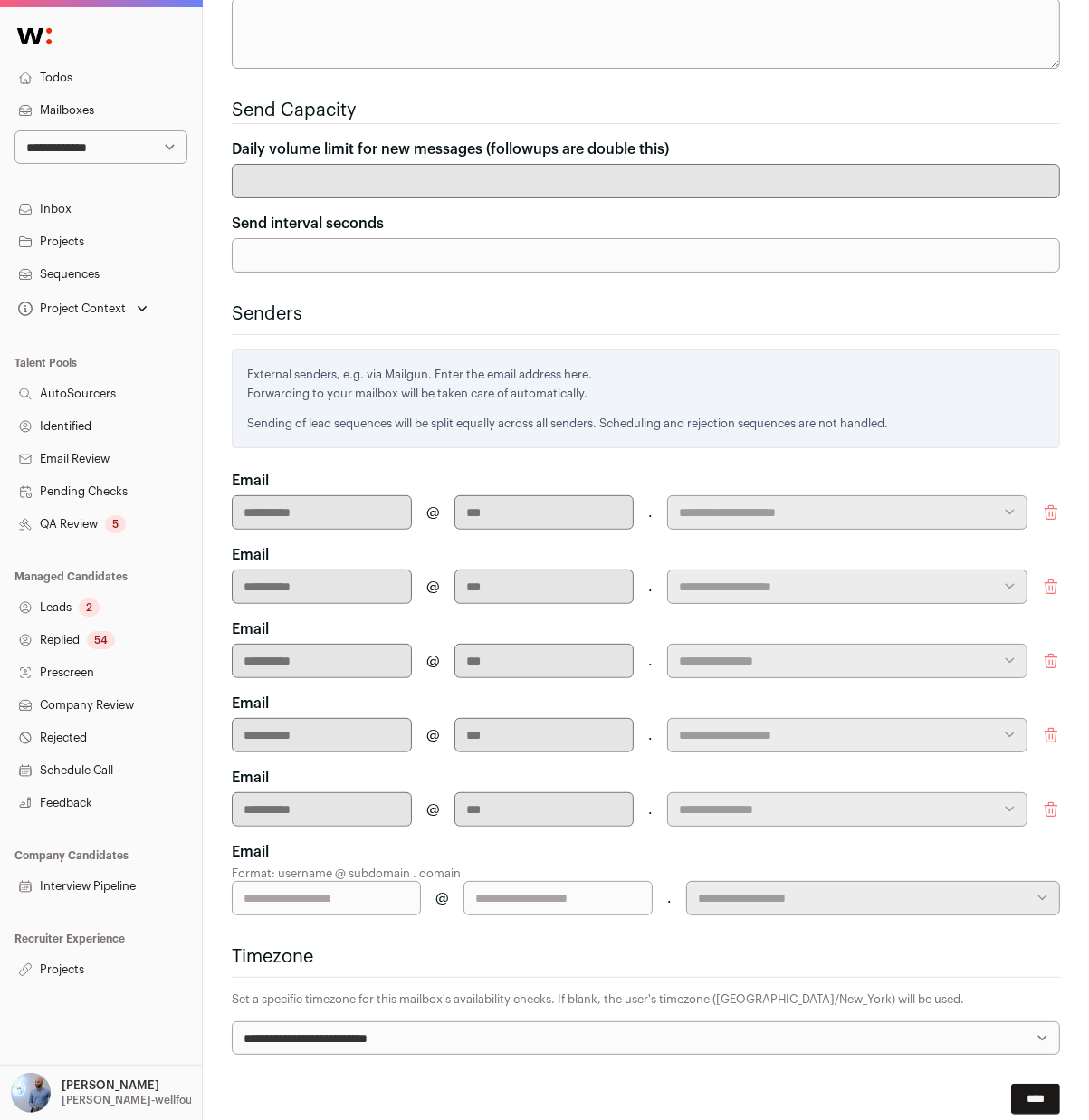 The width and height of the screenshot is (1089, 1120). Describe the element at coordinates (30, 1092) in the screenshot. I see `img: 97332-medium_jpg` at that location.